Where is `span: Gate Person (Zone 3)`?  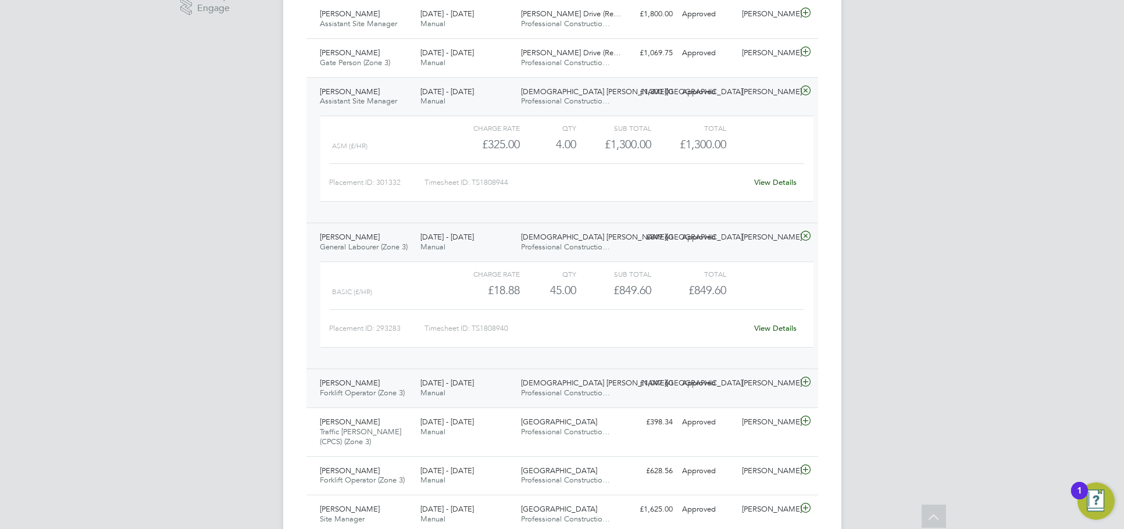
span: Gate Person (Zone 3) is located at coordinates (355, 62).